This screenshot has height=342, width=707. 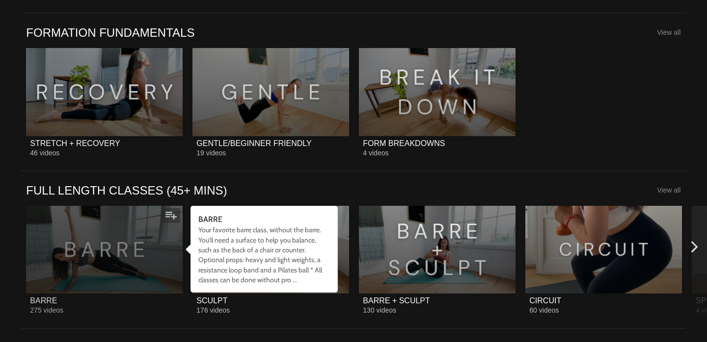 I want to click on a: GENTLE/BEGINNER FRIENDLYGENTLE/BEGINNER FRIENDLY19 videos, so click(x=270, y=102).